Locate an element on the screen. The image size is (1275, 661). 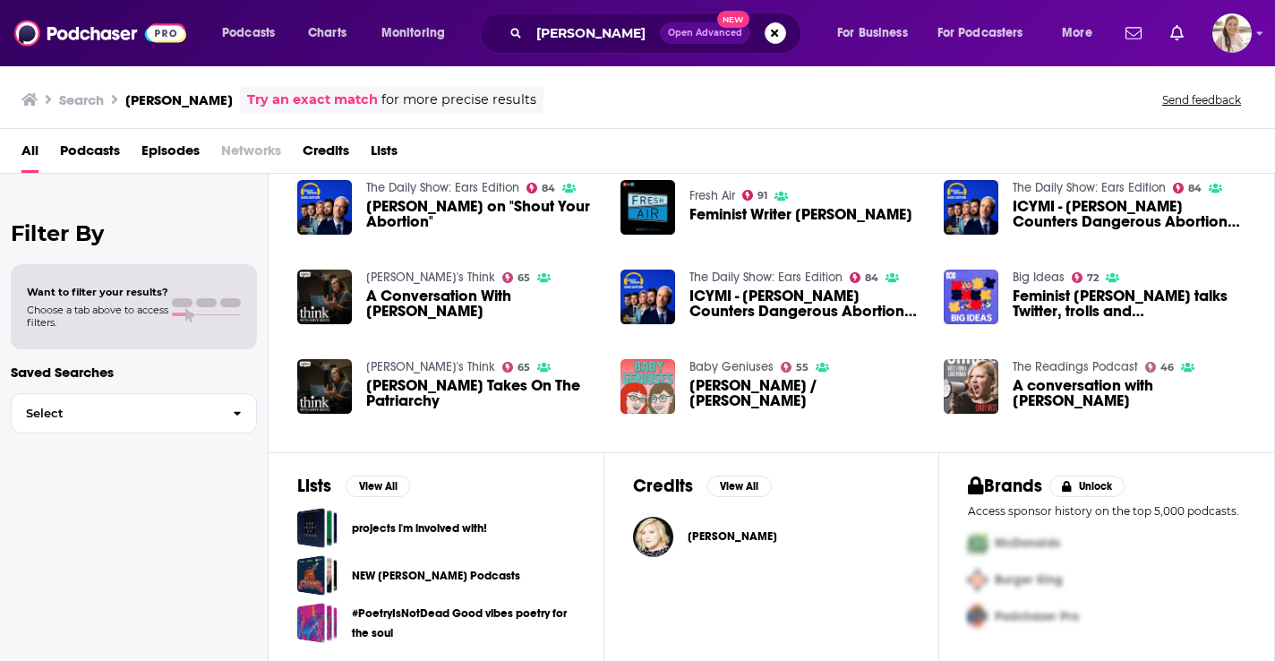
a: Credits is located at coordinates (326, 154).